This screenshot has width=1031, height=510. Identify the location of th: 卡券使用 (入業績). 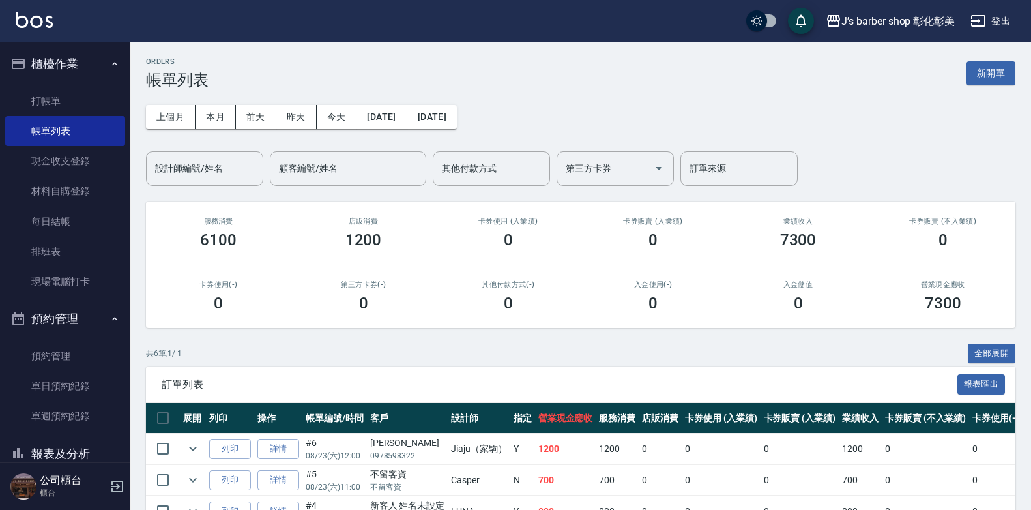
(721, 418).